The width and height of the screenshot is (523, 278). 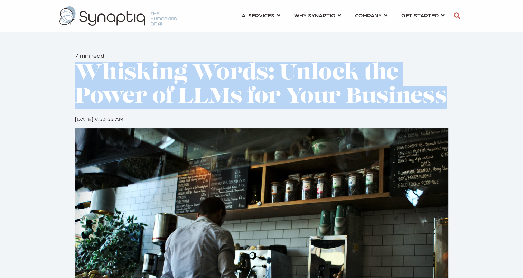 What do you see at coordinates (318, 15) in the screenshot?
I see `a: WHY SYNAPTIQ` at bounding box center [318, 15].